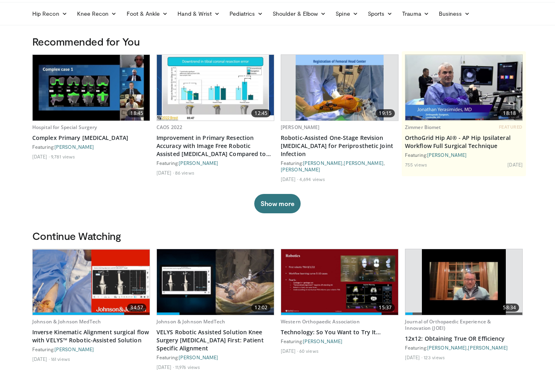  What do you see at coordinates (464, 142) in the screenshot?
I see `a: OrthoGrid Hip AI® - AP Hip Ipsilateral Workflow Full Surgical Technique` at bounding box center [464, 142].